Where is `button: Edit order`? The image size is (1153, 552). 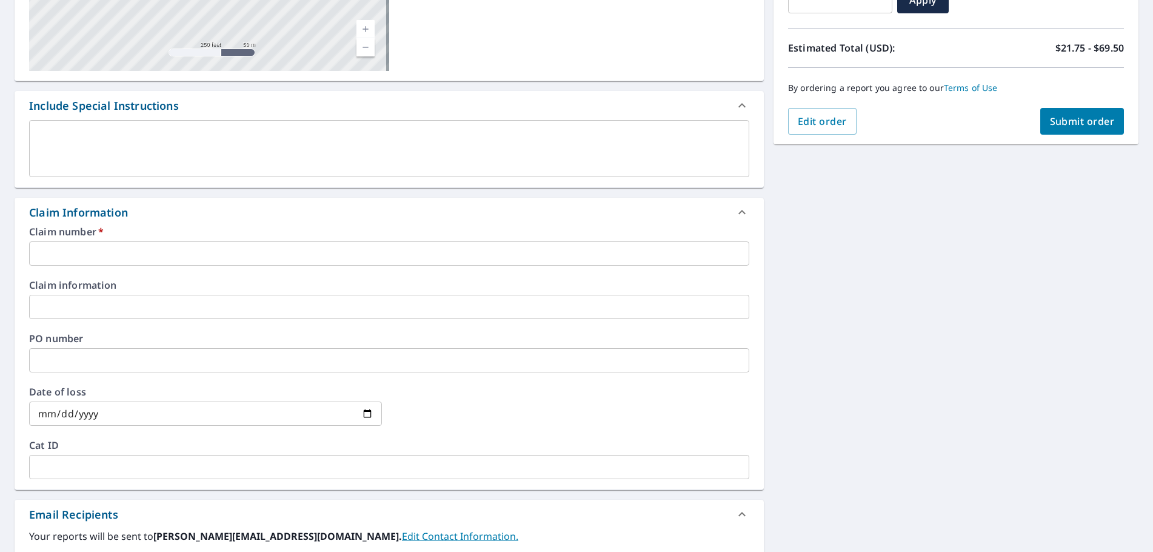
button: Edit order is located at coordinates (822, 121).